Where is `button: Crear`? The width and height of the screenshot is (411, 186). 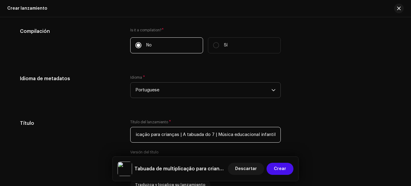 button: Crear is located at coordinates (280, 169).